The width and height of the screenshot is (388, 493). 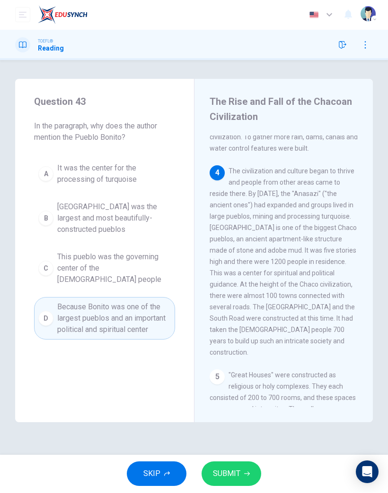 I want to click on span: SKIP, so click(x=152, y=475).